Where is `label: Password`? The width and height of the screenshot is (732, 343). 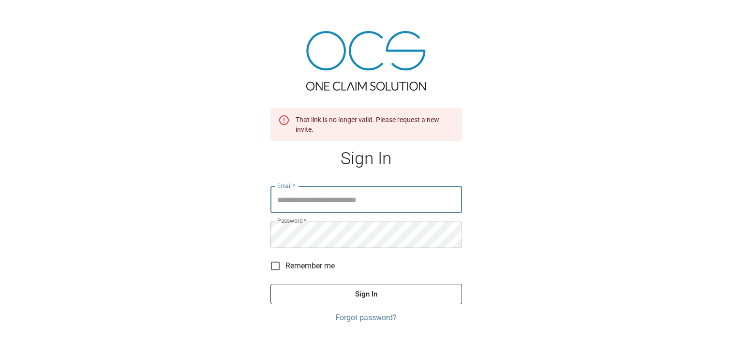
label: Password is located at coordinates (292, 220).